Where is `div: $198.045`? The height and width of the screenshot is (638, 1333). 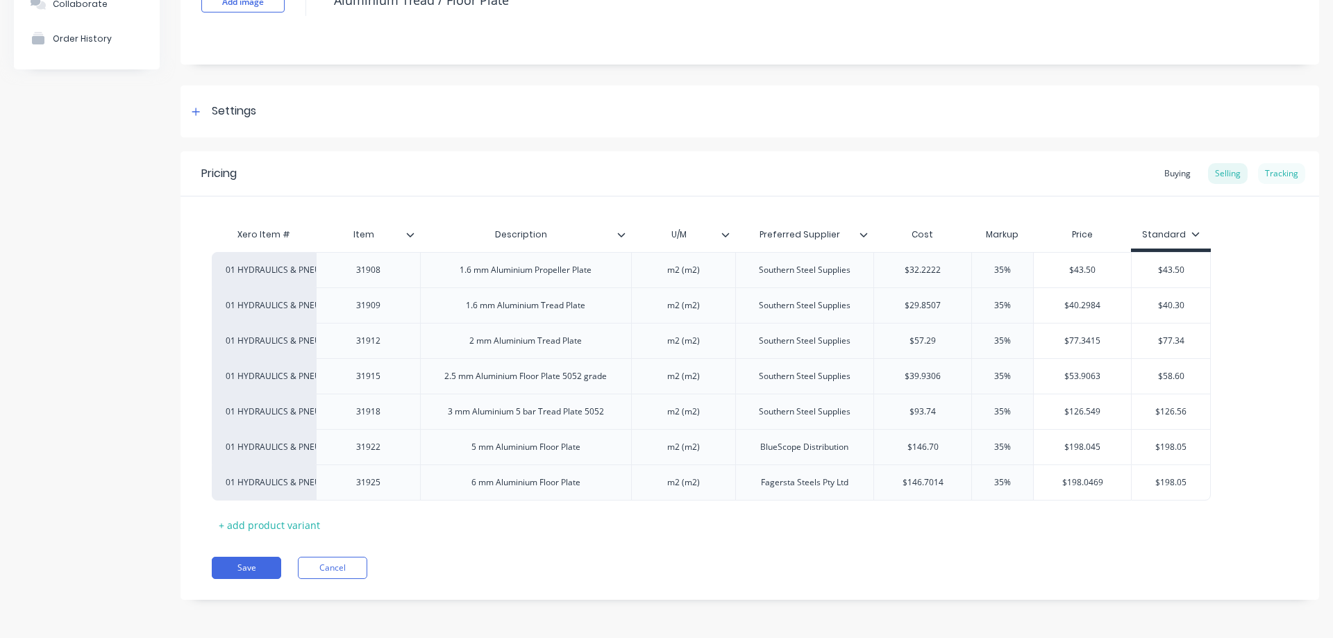 div: $198.045 is located at coordinates (1083, 447).